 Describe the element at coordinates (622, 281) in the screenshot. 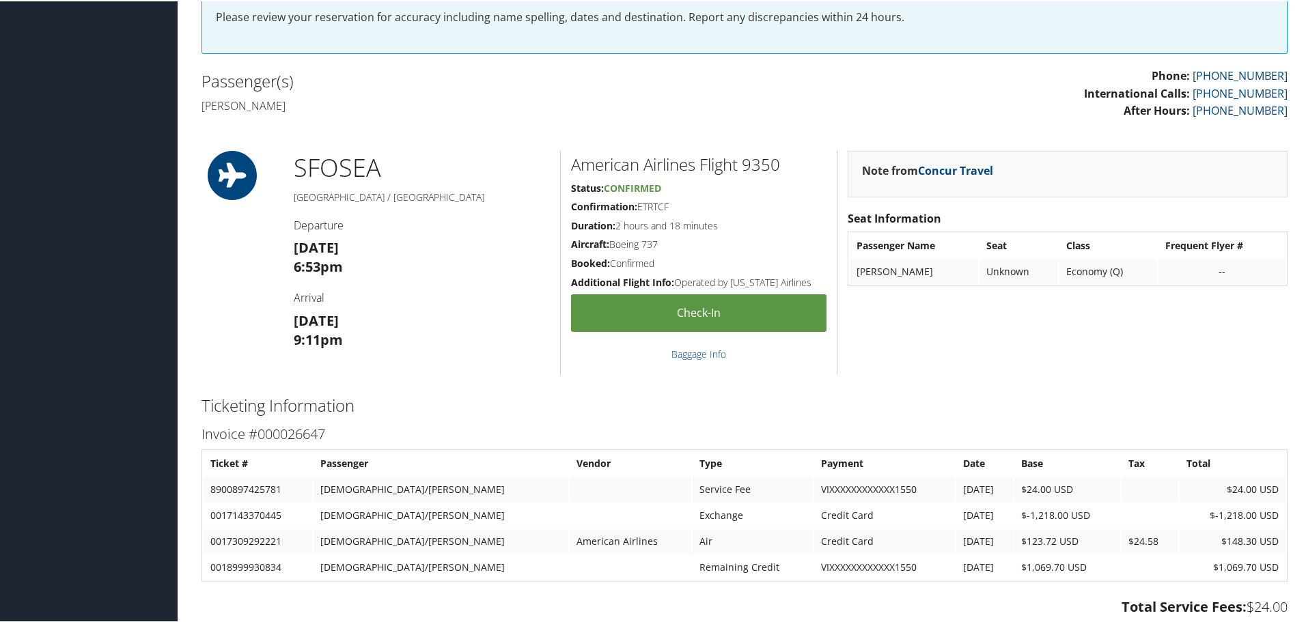

I see `strong: Additional Flight Info:` at that location.